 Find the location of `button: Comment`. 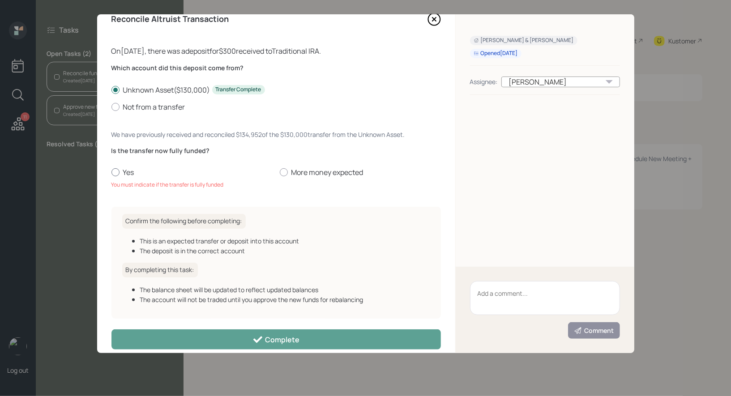

button: Comment is located at coordinates (594, 331).